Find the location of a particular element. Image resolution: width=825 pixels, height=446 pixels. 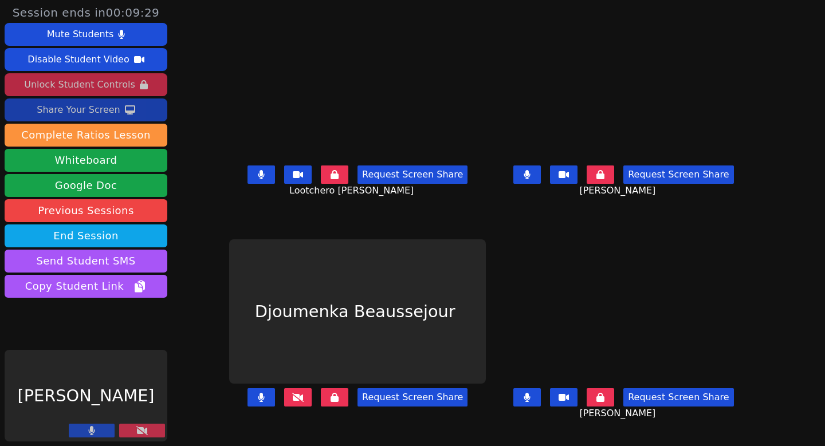

div: Disable Student Video is located at coordinates (78, 60).